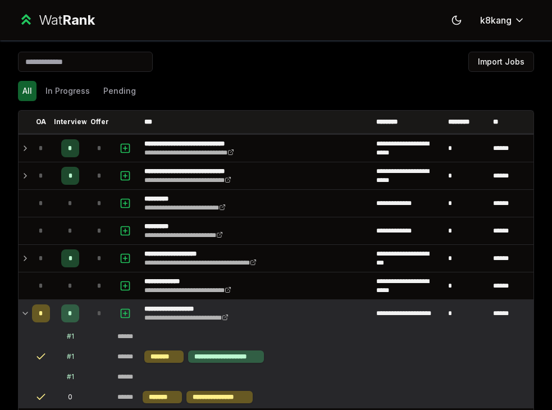 The width and height of the screenshot is (552, 410). I want to click on p: Interview, so click(70, 122).